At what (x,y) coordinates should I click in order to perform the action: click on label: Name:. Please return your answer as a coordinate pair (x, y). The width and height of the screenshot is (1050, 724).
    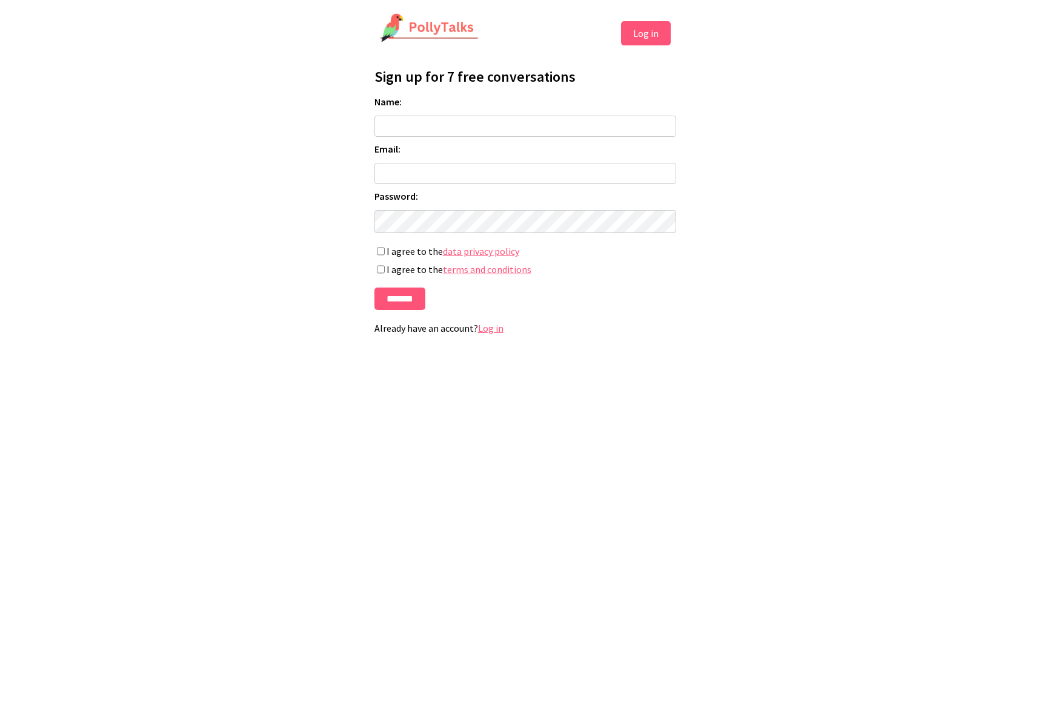
    Looking at the image, I should click on (525, 102).